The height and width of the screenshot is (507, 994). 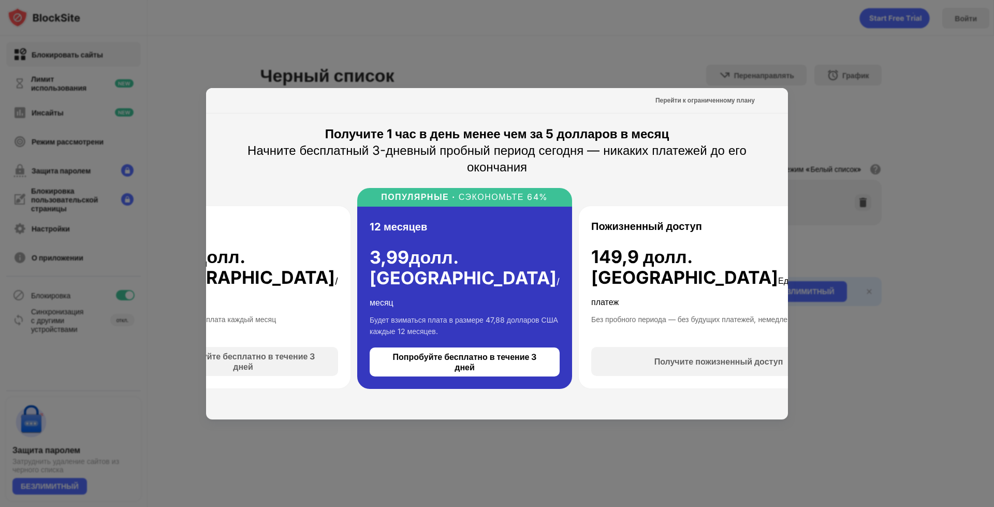 I want to click on font: Без пробного периода — без будущих платежей, немедленный доступ, so click(x=710, y=319).